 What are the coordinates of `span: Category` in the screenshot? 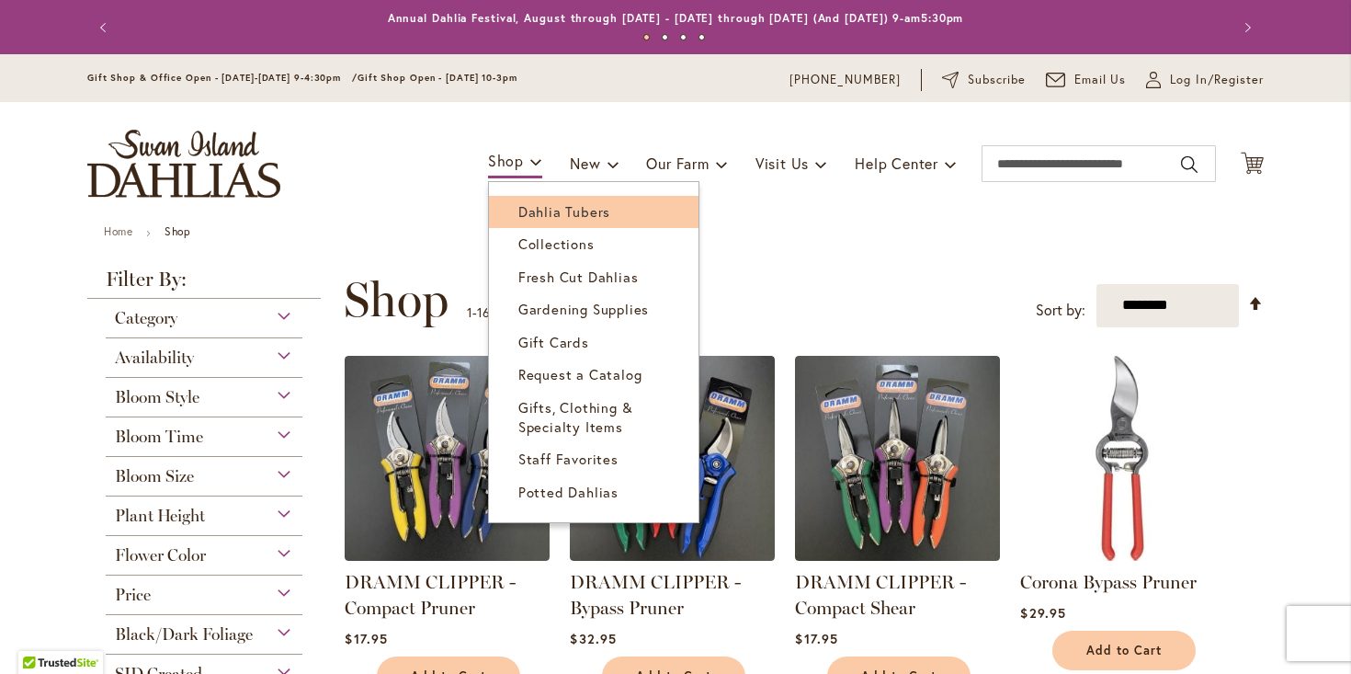 It's located at (146, 318).